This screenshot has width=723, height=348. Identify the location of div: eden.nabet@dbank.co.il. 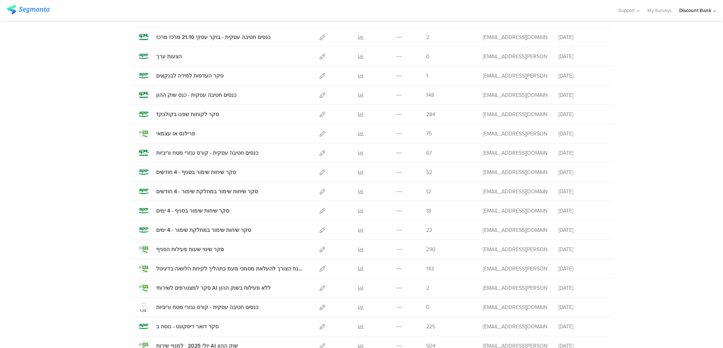
(515, 114).